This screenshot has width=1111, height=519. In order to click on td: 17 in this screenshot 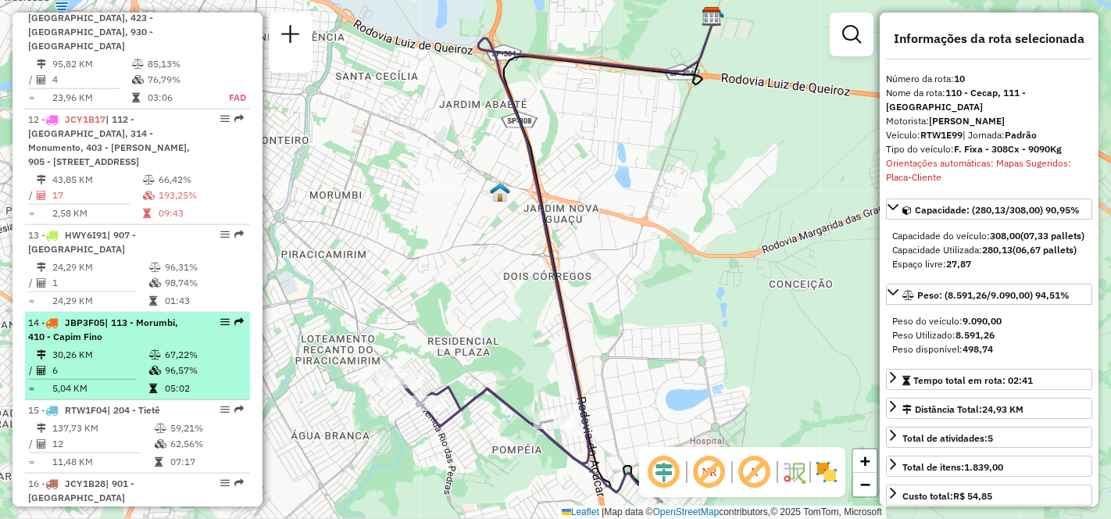, I will do `click(97, 195)`.